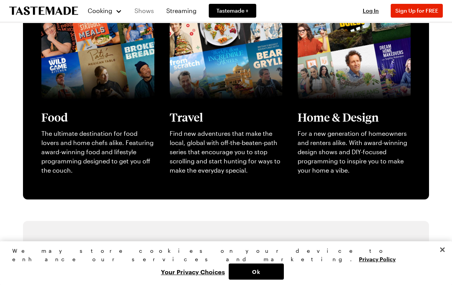  Describe the element at coordinates (256, 271) in the screenshot. I see `button: Ok` at that location.